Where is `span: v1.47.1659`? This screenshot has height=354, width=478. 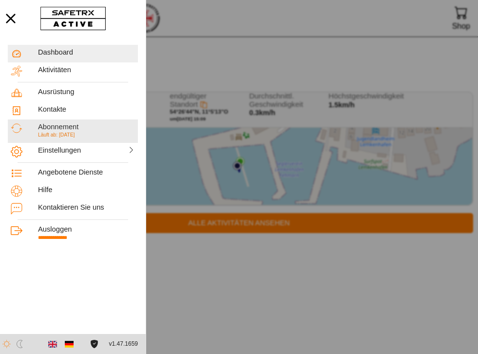
span: v1.47.1659 is located at coordinates (123, 343).